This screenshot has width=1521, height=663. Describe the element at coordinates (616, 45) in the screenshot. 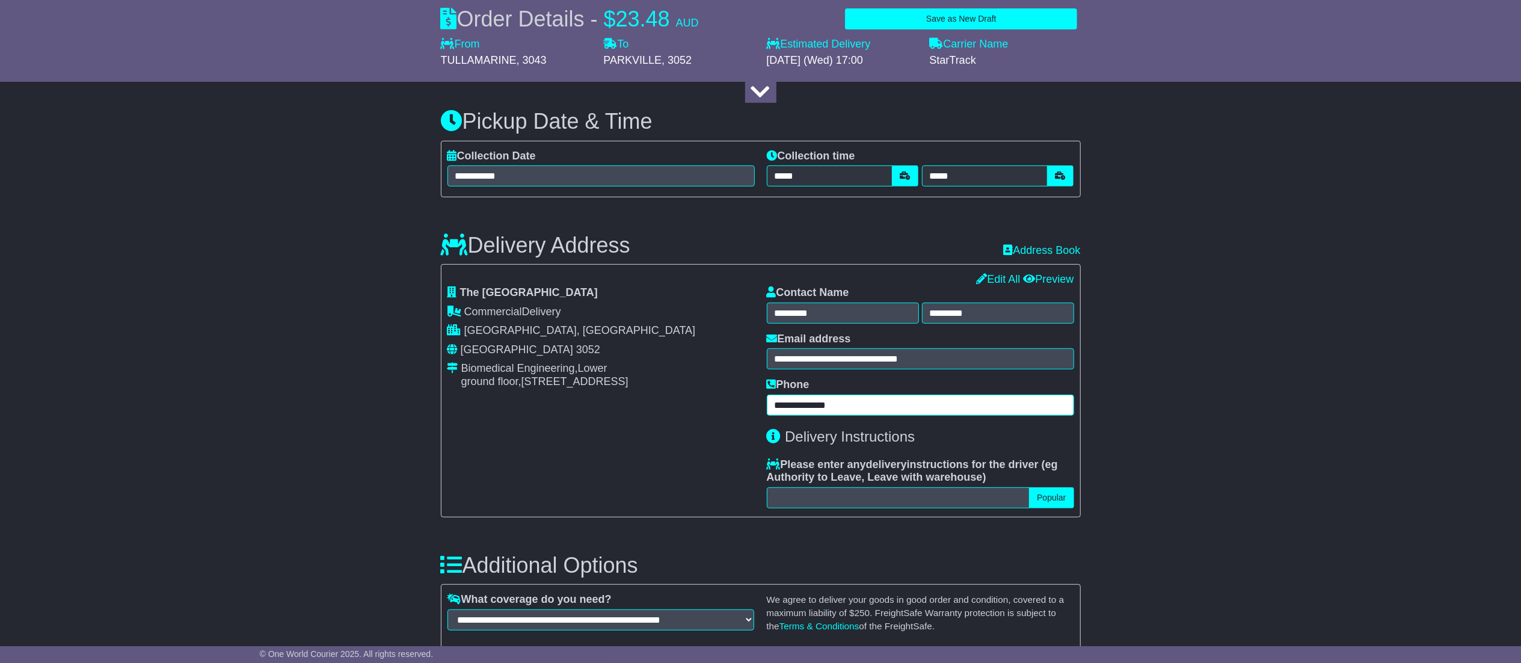

I see `label: To` at that location.